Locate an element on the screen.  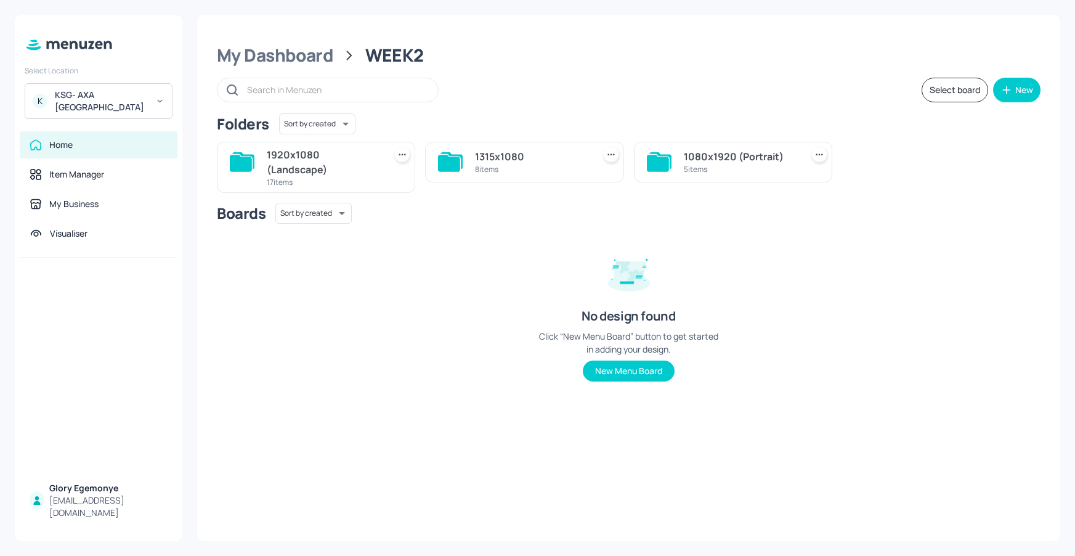
div: Home is located at coordinates (61, 145).